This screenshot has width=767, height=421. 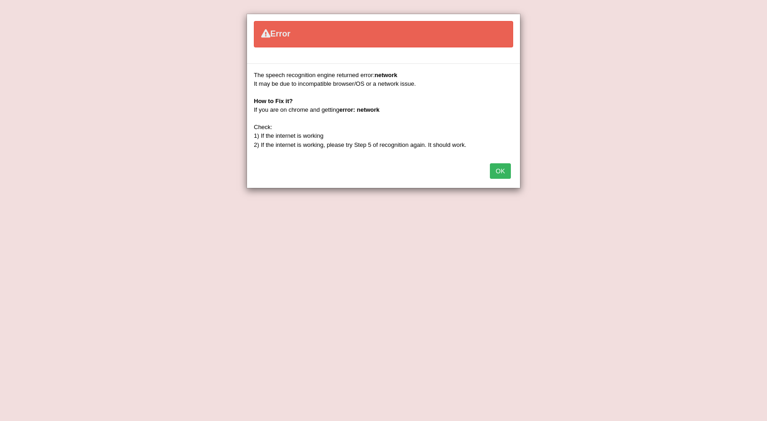 What do you see at coordinates (383, 110) in the screenshot?
I see `div: The speech recognition engine returned error: It may be due to incompatible browser/OS or a netwo...` at bounding box center [383, 110].